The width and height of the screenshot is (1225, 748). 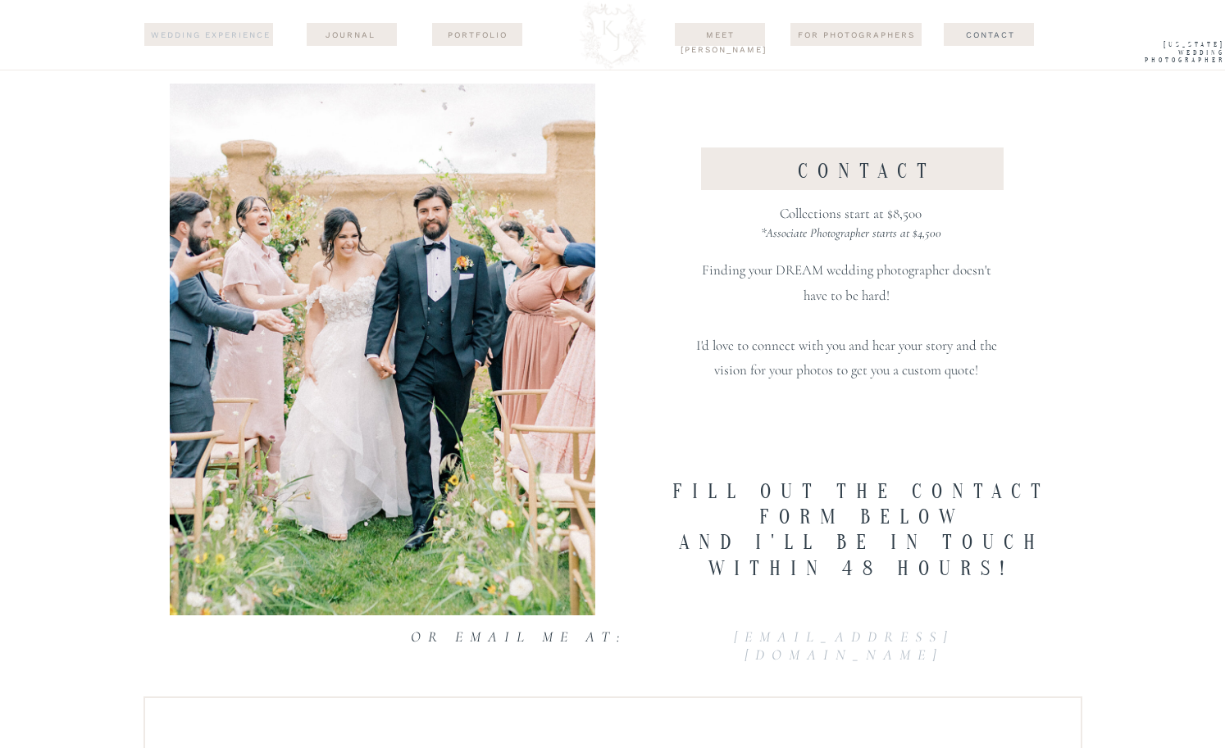 I want to click on h1: contact, so click(x=866, y=178).